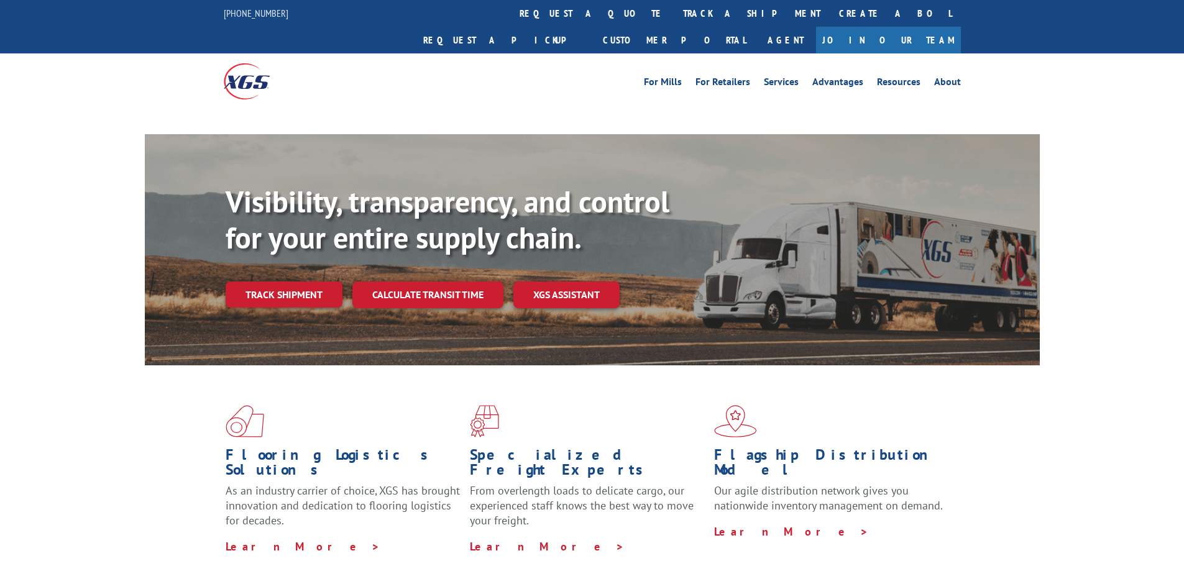 The width and height of the screenshot is (1184, 566). I want to click on h1: Flagship Distribution Model, so click(832, 466).